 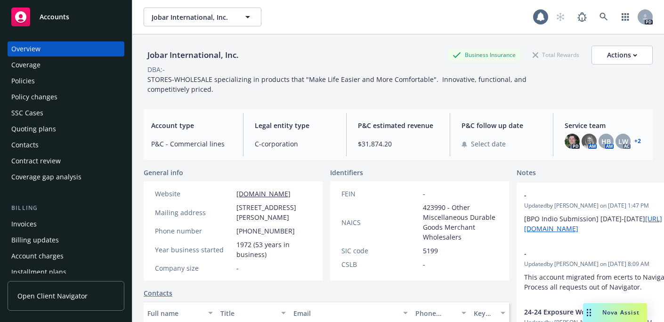 I want to click on div: Billing, so click(x=66, y=208).